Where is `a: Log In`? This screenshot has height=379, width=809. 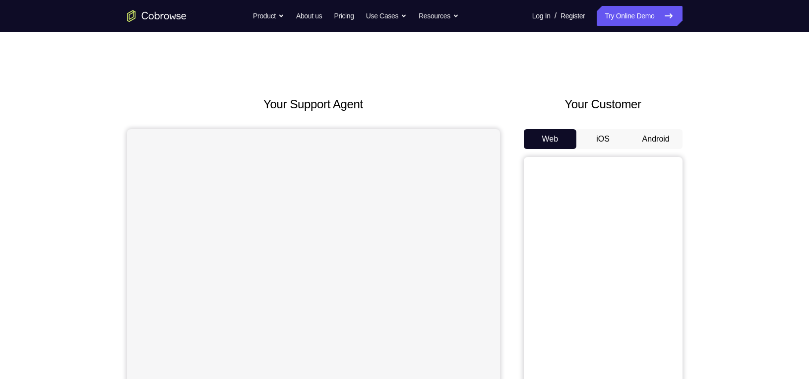
a: Log In is located at coordinates (541, 16).